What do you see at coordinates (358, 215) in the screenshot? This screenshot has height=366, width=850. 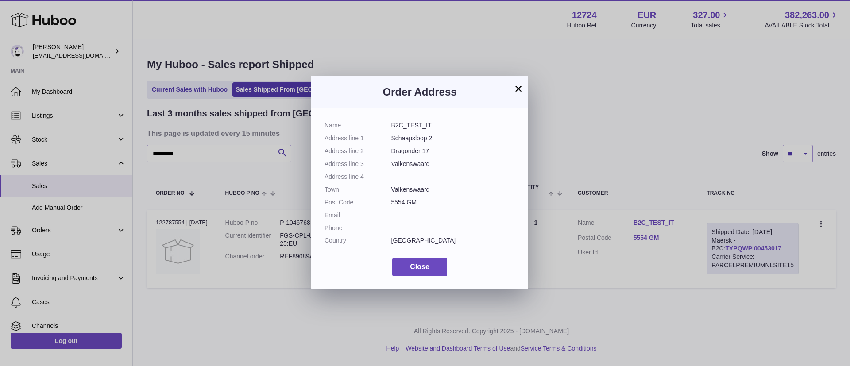 I see `dt: Email` at bounding box center [358, 215].